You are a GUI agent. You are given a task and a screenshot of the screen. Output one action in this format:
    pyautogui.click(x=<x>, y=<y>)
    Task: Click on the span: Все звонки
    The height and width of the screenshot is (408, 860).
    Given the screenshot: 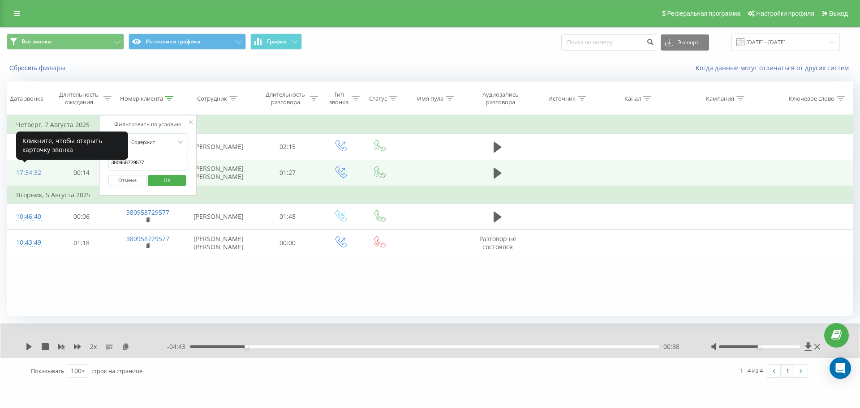 What is the action you would take?
    pyautogui.click(x=36, y=42)
    